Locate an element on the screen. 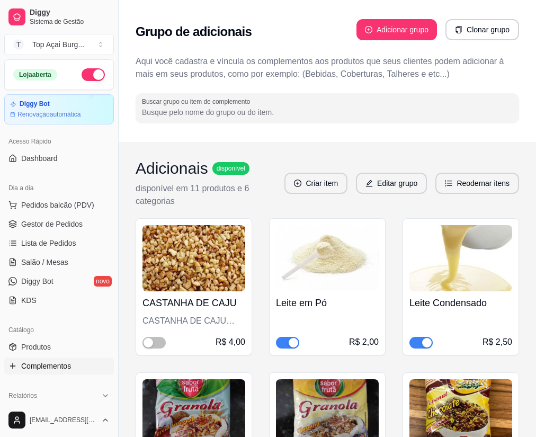  h2: Grupo de adicionais is located at coordinates (193, 32).